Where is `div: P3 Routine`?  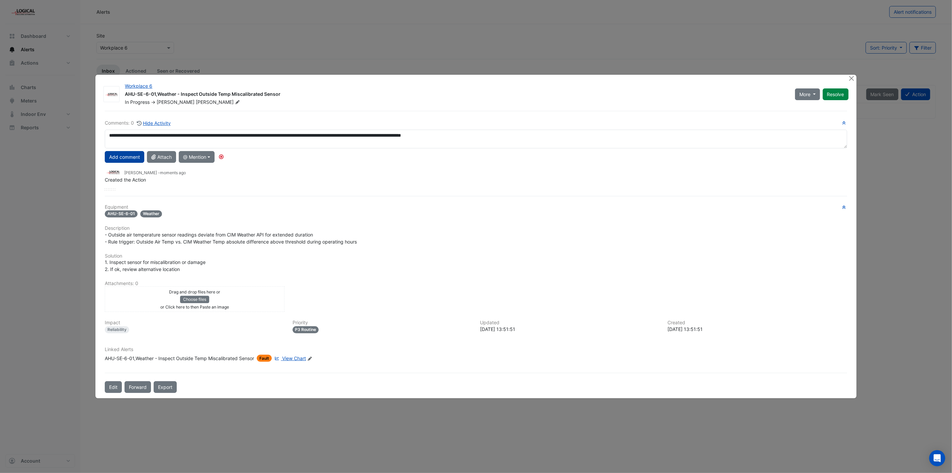 div: P3 Routine is located at coordinates (306, 329).